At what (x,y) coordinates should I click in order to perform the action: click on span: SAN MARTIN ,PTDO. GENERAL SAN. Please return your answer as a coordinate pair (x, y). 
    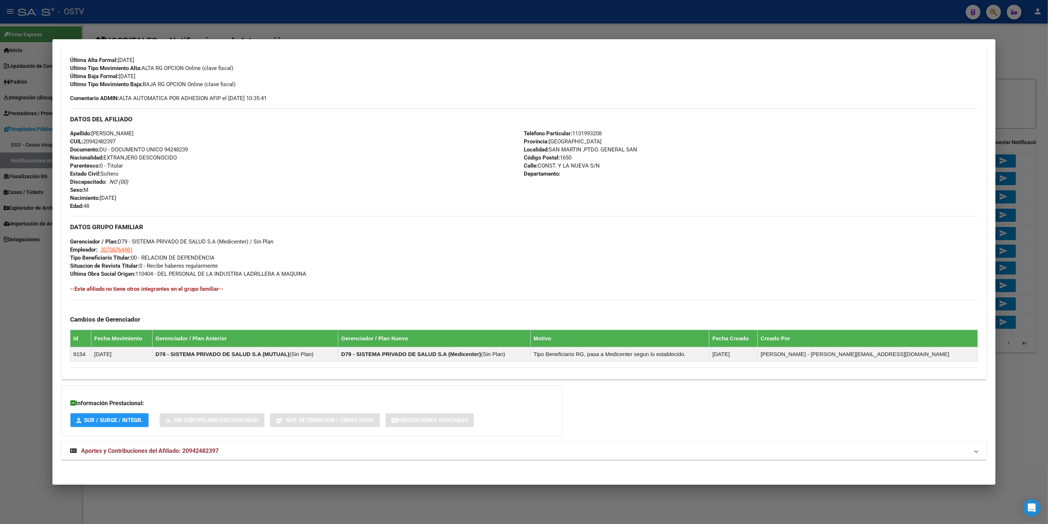
    Looking at the image, I should click on (580, 150).